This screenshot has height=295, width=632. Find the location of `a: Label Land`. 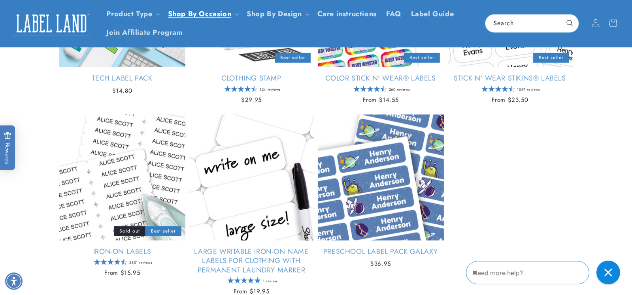

a: Label Land is located at coordinates (51, 23).